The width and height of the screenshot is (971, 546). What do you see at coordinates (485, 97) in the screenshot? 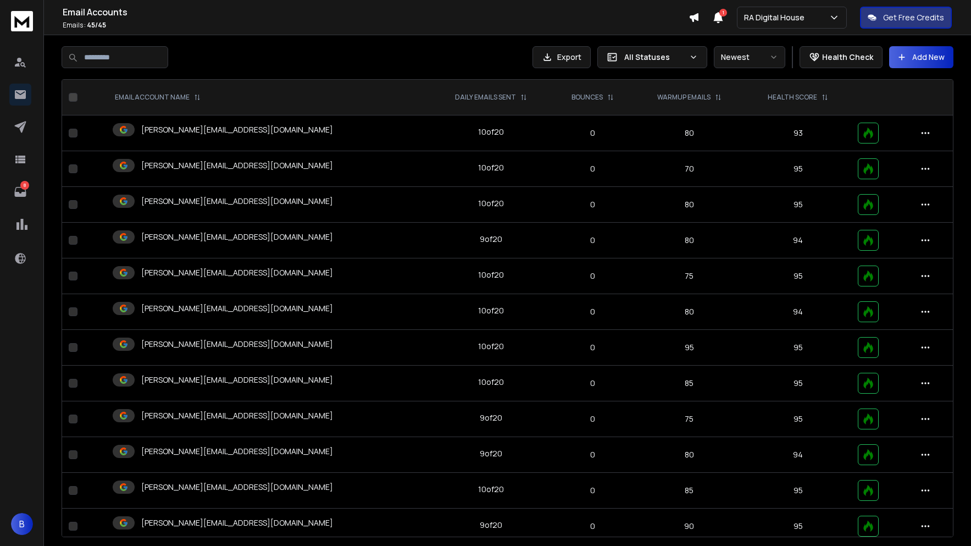
I see `p: DAILY EMAILS SENT` at bounding box center [485, 97].